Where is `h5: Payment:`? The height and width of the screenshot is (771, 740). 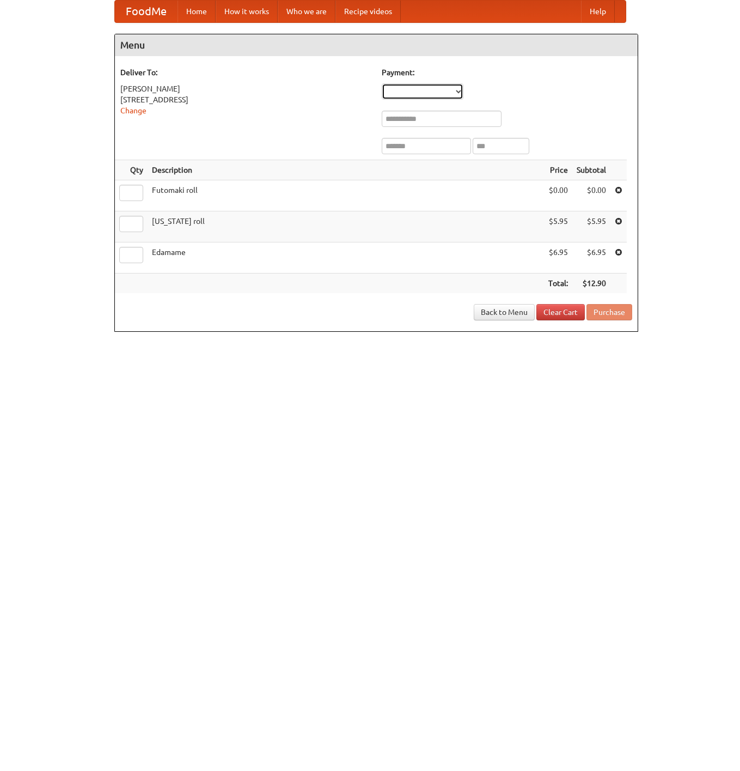 h5: Payment: is located at coordinates (507, 72).